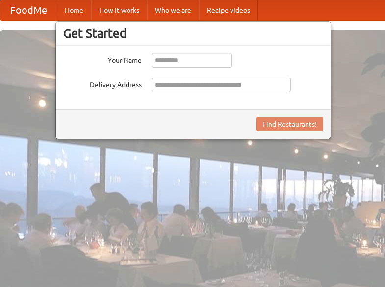 This screenshot has width=385, height=287. I want to click on a: FoodMe, so click(28, 10).